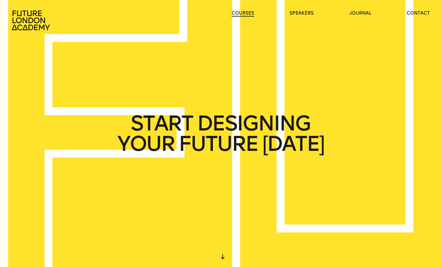 The image size is (441, 267). Describe the element at coordinates (418, 13) in the screenshot. I see `a: contact` at that location.